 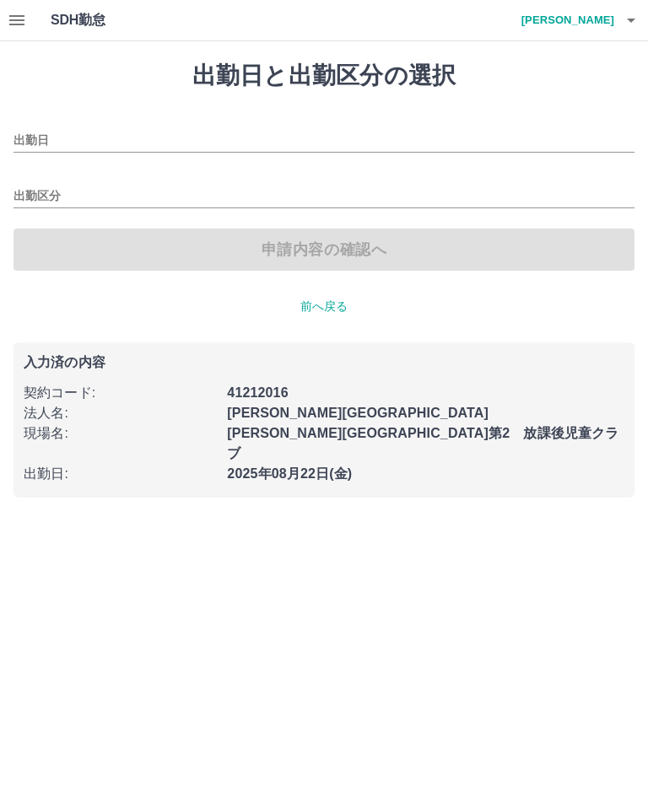 I want to click on b: 2025年08月22日(金), so click(x=289, y=473).